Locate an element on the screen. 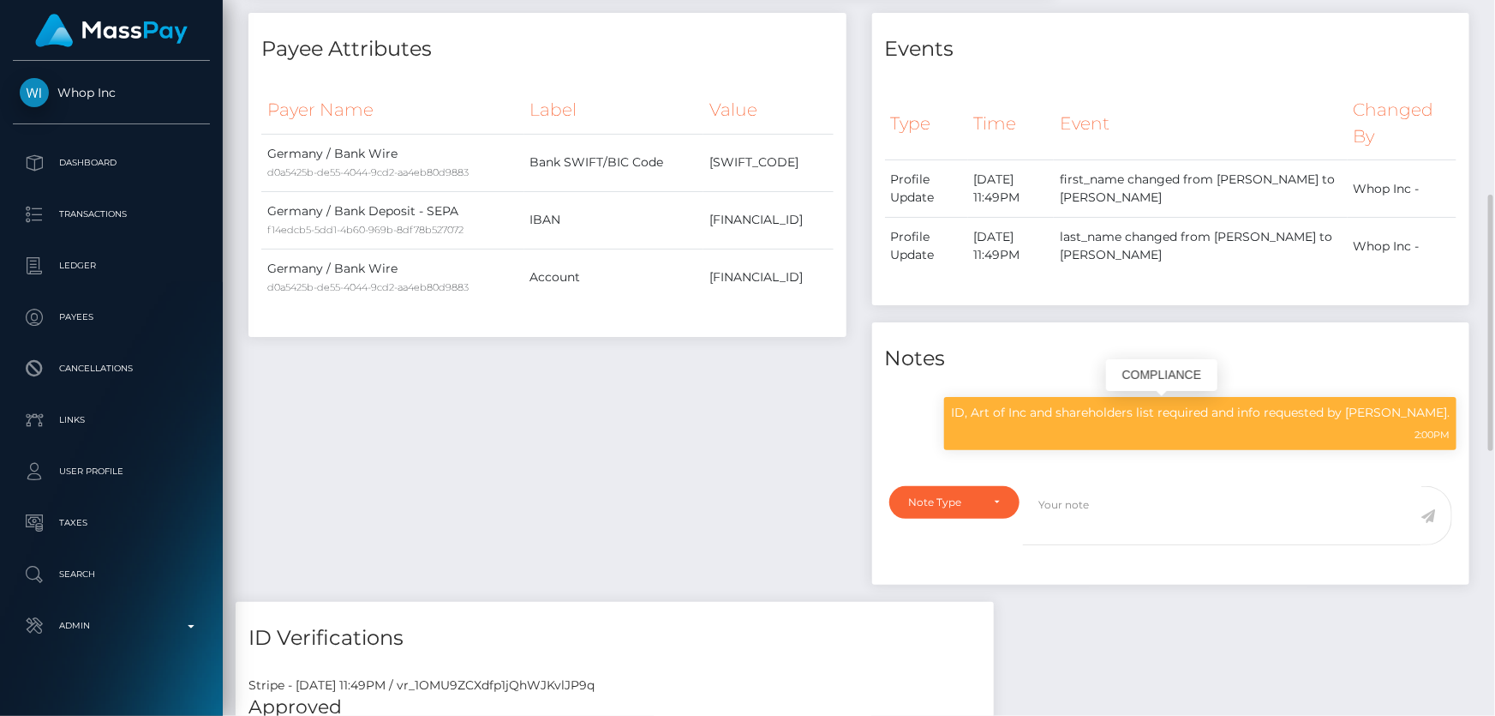  p: Admin is located at coordinates (111, 626).